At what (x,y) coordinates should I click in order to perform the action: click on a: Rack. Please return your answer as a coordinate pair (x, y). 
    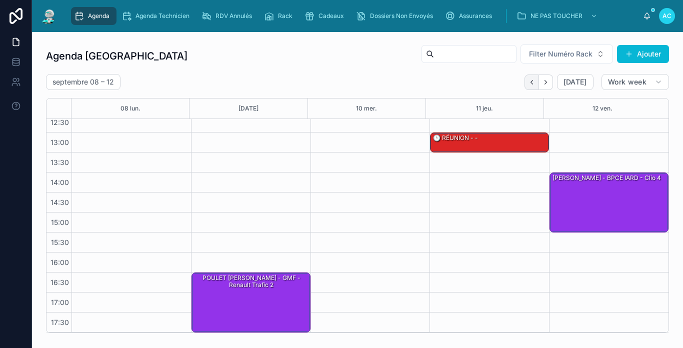
    Looking at the image, I should click on (280, 16).